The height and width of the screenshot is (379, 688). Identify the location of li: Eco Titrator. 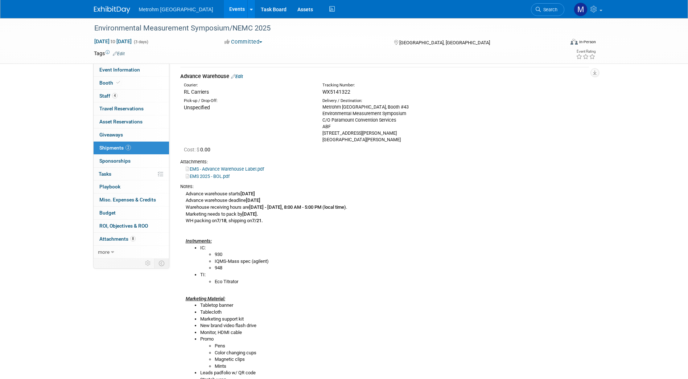
(402, 282).